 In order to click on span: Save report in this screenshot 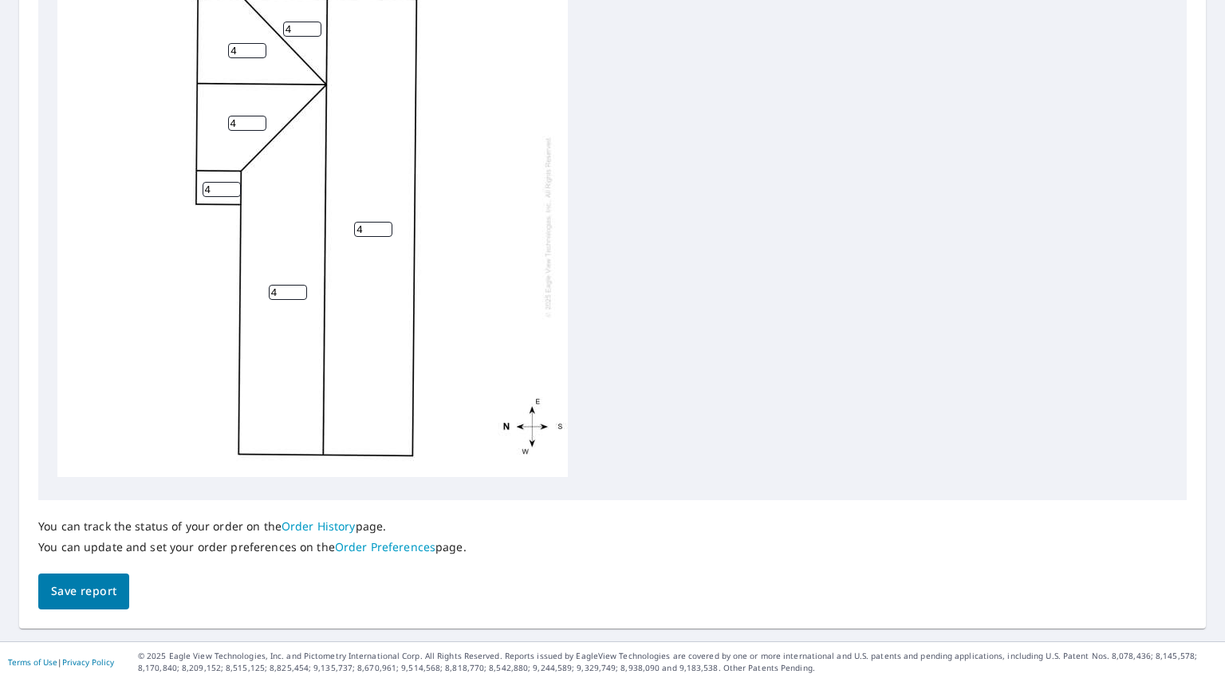, I will do `click(84, 591)`.